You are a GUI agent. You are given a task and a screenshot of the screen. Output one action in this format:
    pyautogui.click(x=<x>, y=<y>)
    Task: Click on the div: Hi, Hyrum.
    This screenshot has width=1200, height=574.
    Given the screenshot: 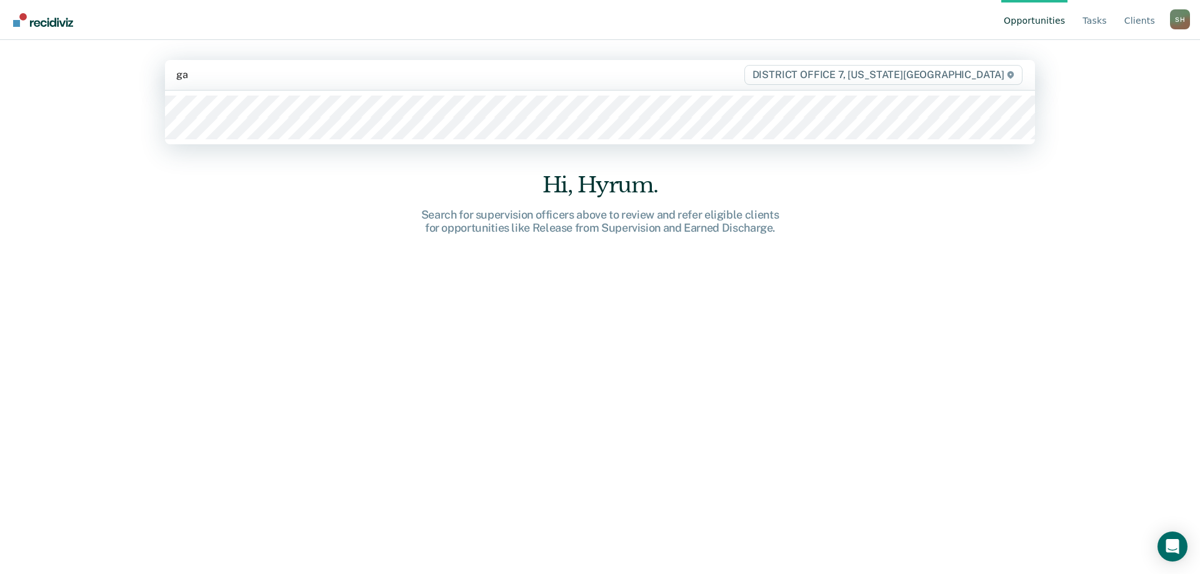 What is the action you would take?
    pyautogui.click(x=600, y=185)
    